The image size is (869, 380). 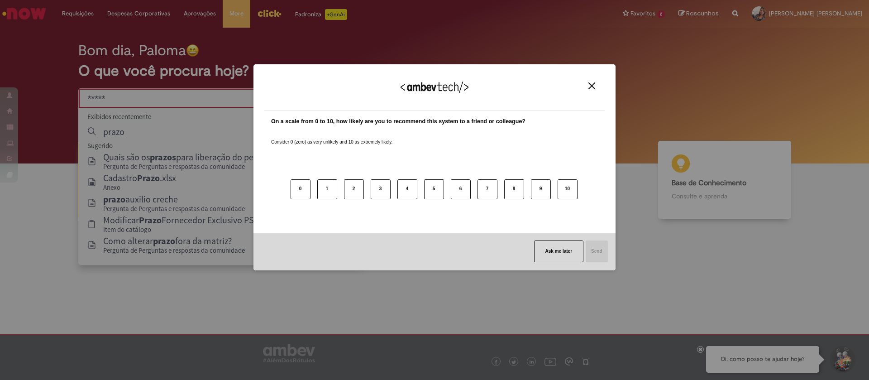 I want to click on label: Consider 0 (zero) as very unlikely and 10 as extremely likely., so click(x=332, y=137).